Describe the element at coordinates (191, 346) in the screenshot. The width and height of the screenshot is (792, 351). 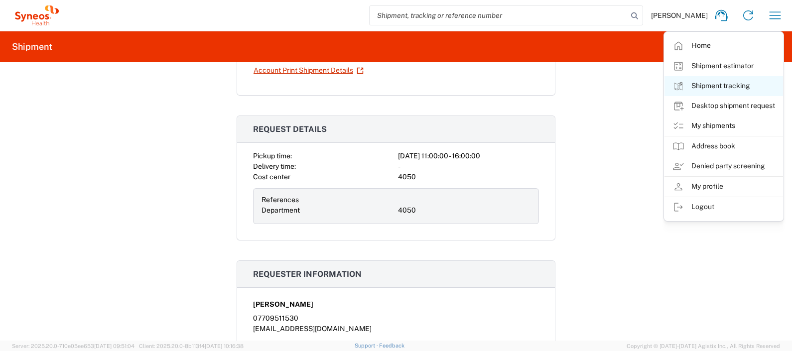
I see `span: Client: 2025.20.0-8b113f4` at that location.